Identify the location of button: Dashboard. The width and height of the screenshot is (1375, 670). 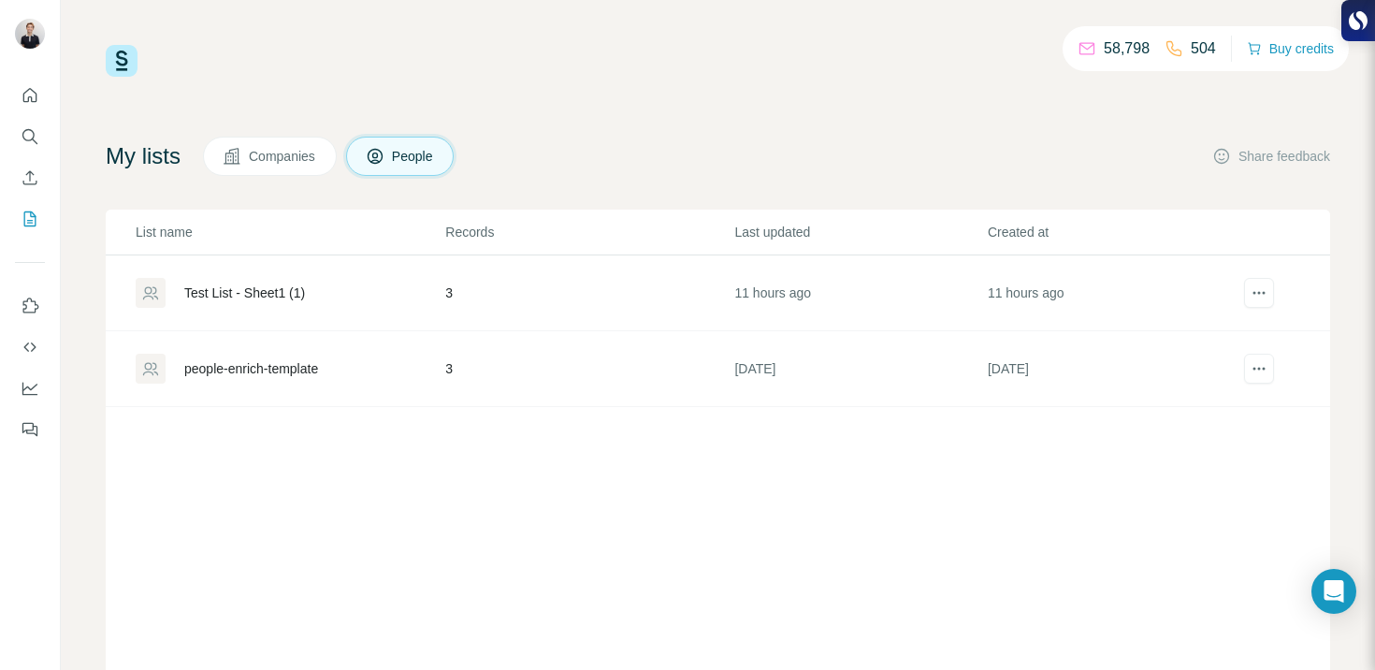
(30, 388).